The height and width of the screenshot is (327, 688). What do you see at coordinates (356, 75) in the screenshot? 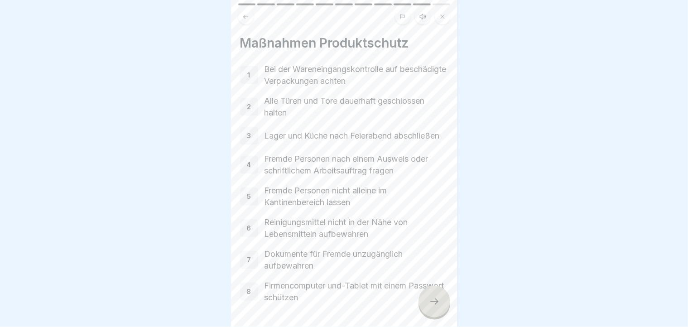
I see `p: Bei der Wareneingangskontrolle auf beschädigte Verpackungen achten` at bounding box center [356, 75].